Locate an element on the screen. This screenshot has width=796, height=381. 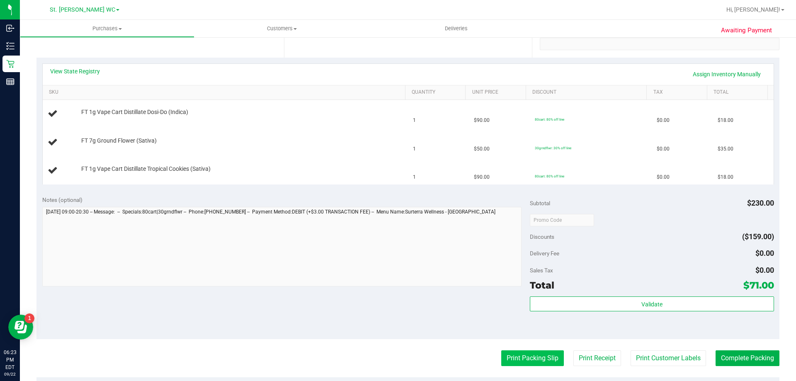
span: $35.00 is located at coordinates (725, 149).